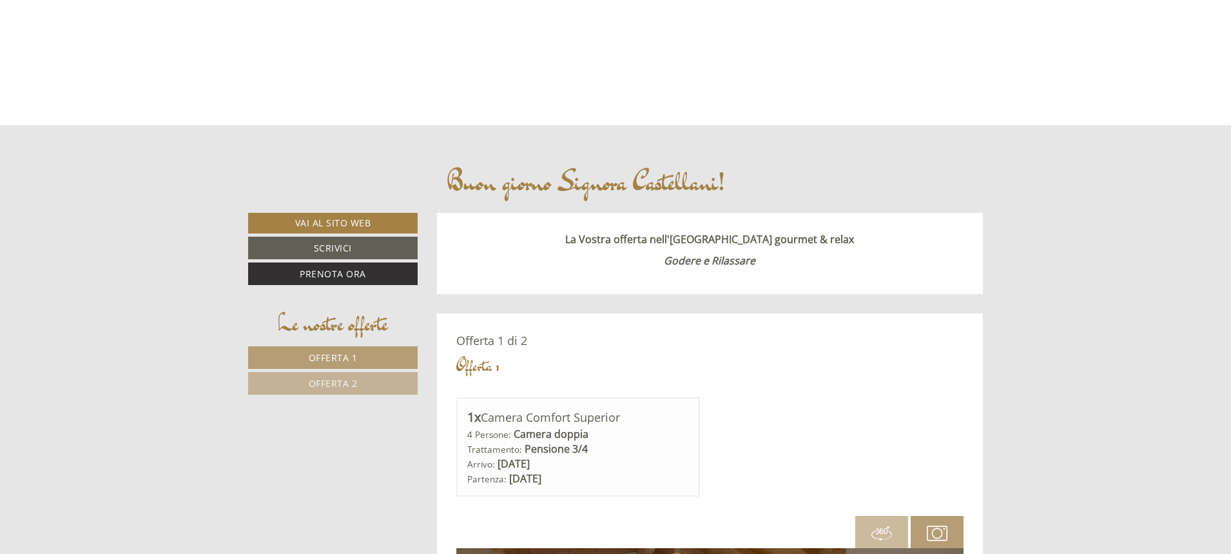  What do you see at coordinates (492, 340) in the screenshot?
I see `span: Offerta 1 di 2` at bounding box center [492, 340].